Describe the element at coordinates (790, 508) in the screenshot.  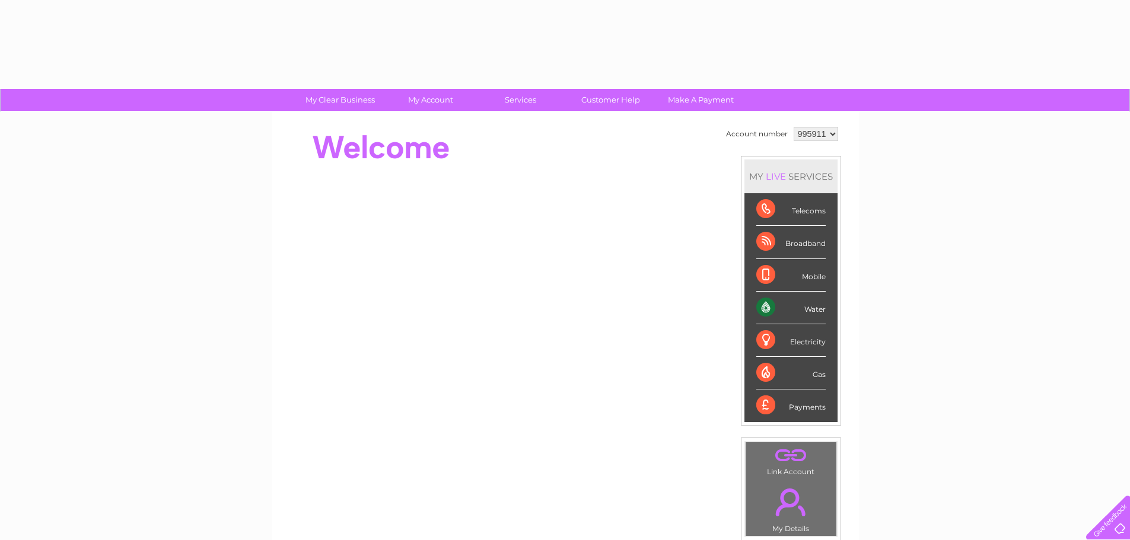
I see `td: My Details` at that location.